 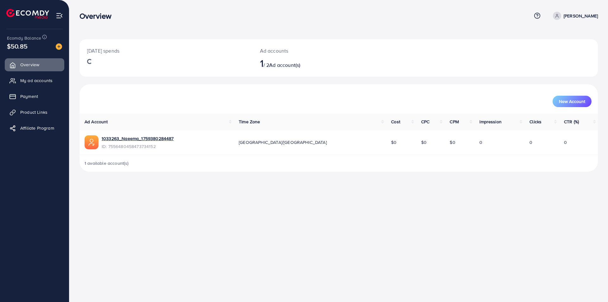 I want to click on span: $50.85, so click(x=17, y=46).